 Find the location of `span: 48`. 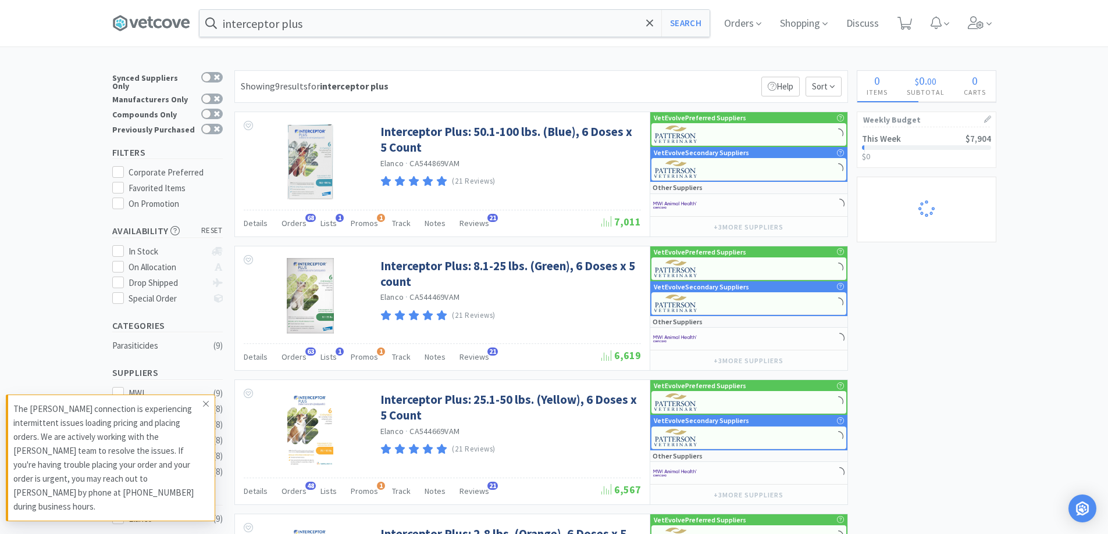

span: 48 is located at coordinates (310, 486).